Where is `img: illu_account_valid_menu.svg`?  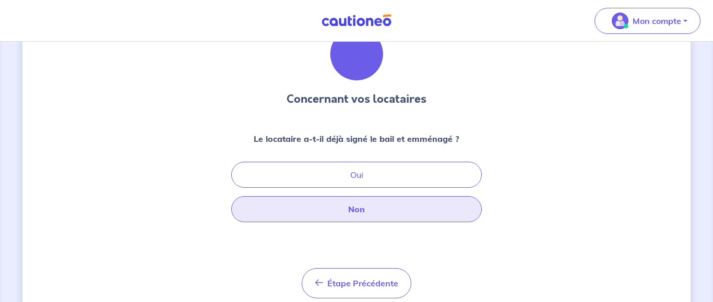 img: illu_account_valid_menu.svg is located at coordinates (620, 21).